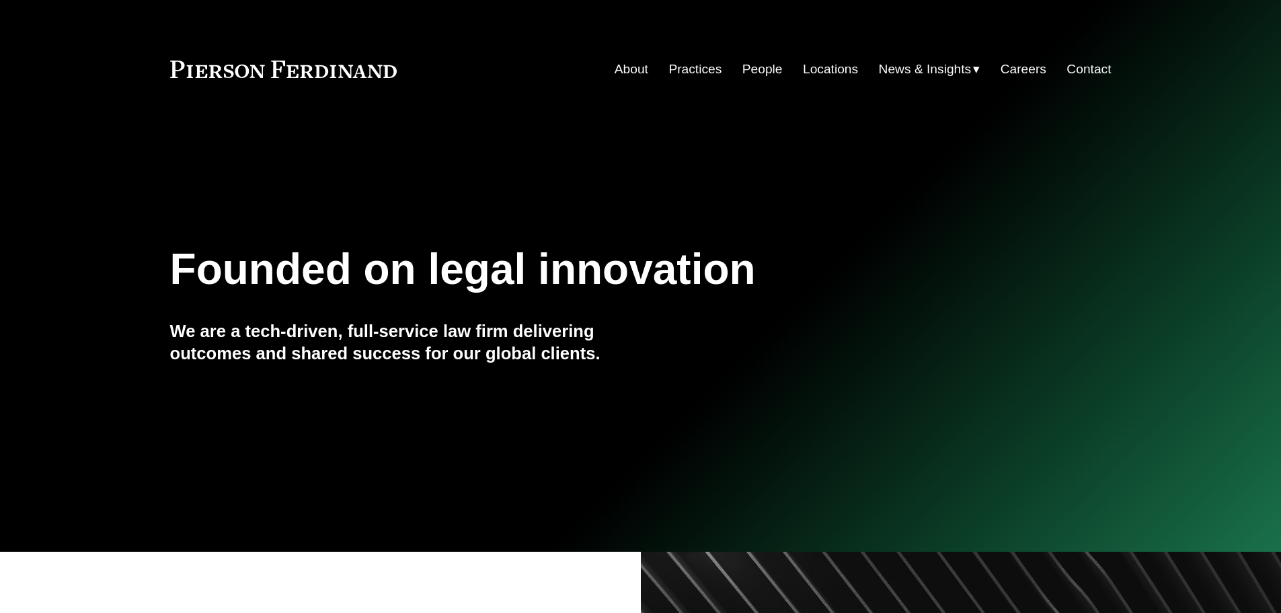 The height and width of the screenshot is (613, 1281). Describe the element at coordinates (632, 69) in the screenshot. I see `a: About` at that location.